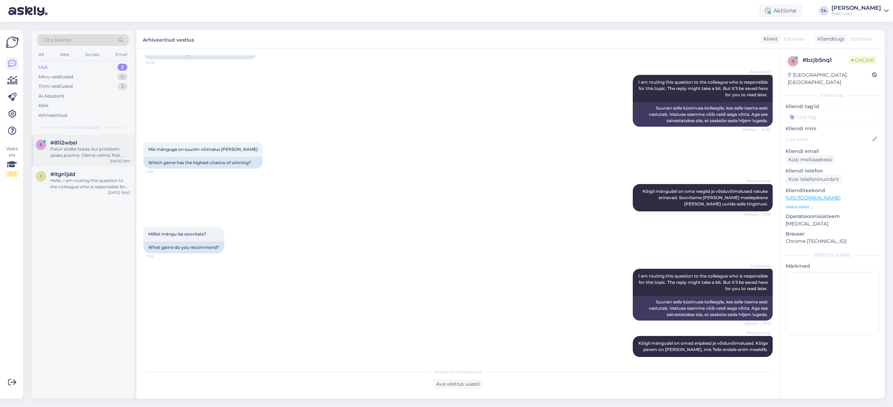  I want to click on div: What game do you recommend?, so click(184, 247).